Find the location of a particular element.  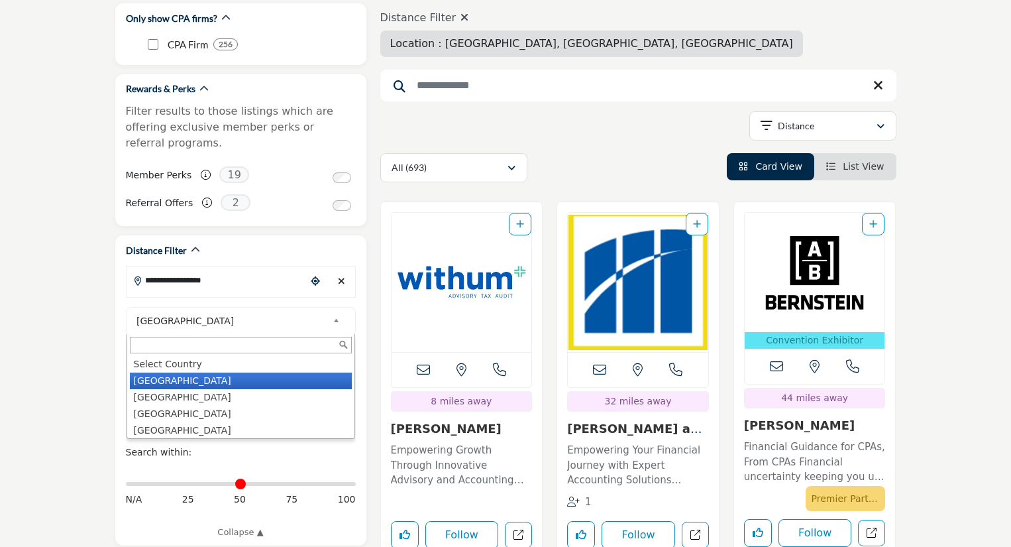

a: Collapse ▲ is located at coordinates (240, 532).